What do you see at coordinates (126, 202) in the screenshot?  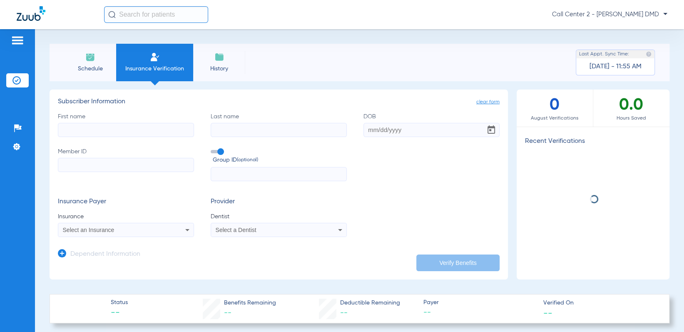 I see `h3: Insurance Payer` at bounding box center [126, 202].